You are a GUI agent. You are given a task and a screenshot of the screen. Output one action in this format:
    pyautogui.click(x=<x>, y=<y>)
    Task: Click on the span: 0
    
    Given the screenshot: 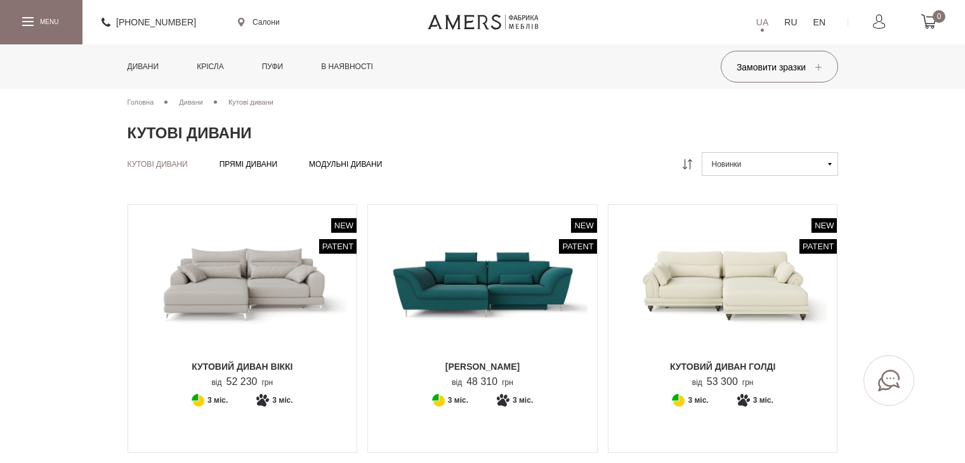 What is the action you would take?
    pyautogui.click(x=939, y=16)
    